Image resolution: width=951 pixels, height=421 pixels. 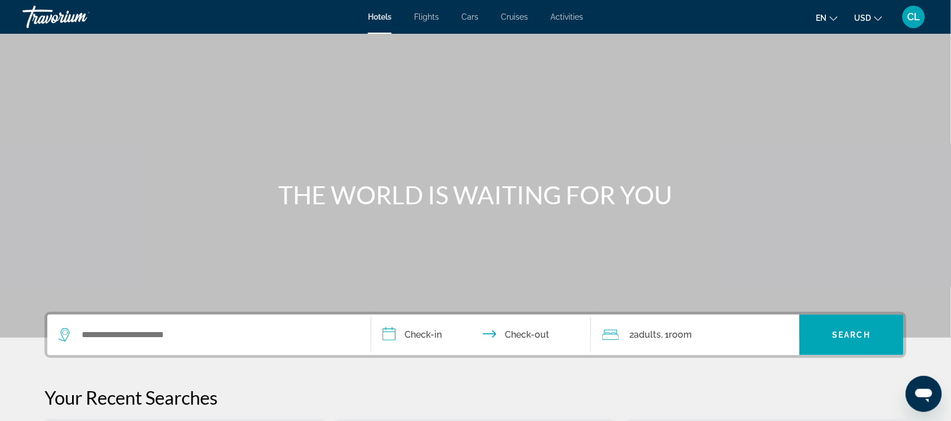 What do you see at coordinates (380, 17) in the screenshot?
I see `span: Hotels` at bounding box center [380, 17].